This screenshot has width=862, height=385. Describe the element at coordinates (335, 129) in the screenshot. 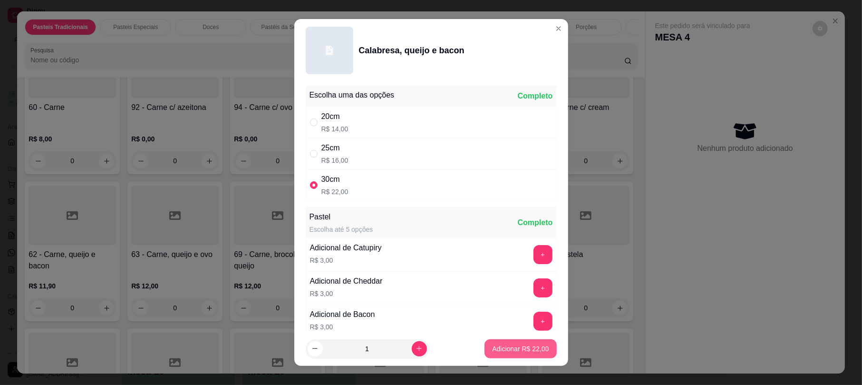

I see `p: R$ 14,00` at that location.